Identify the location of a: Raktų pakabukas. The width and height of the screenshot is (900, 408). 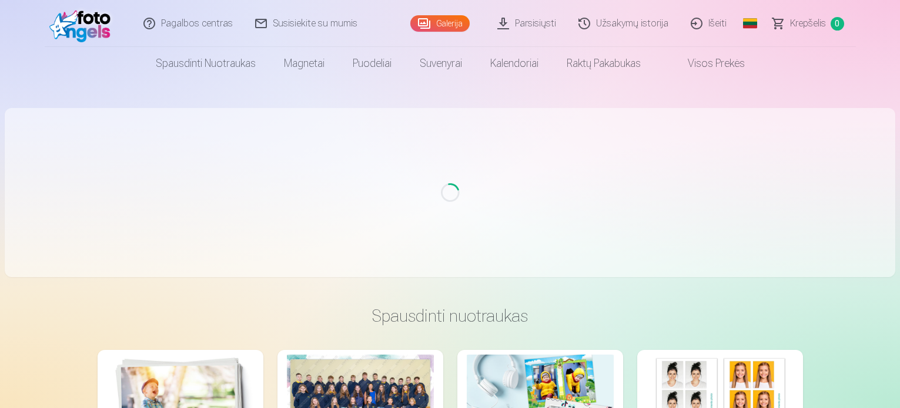
(603, 63).